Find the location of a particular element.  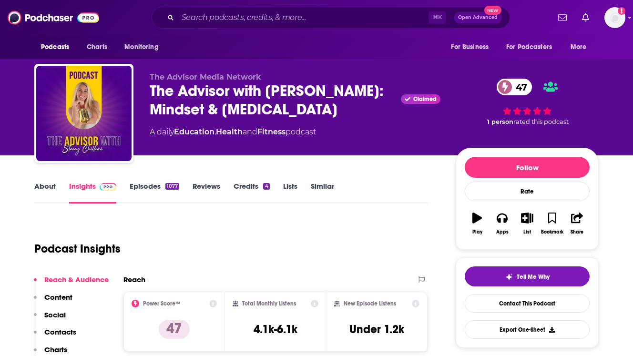

span: Charts is located at coordinates (97, 47).